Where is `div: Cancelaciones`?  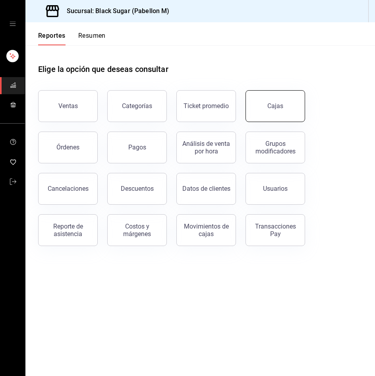
div: Cancelaciones is located at coordinates (68, 188).